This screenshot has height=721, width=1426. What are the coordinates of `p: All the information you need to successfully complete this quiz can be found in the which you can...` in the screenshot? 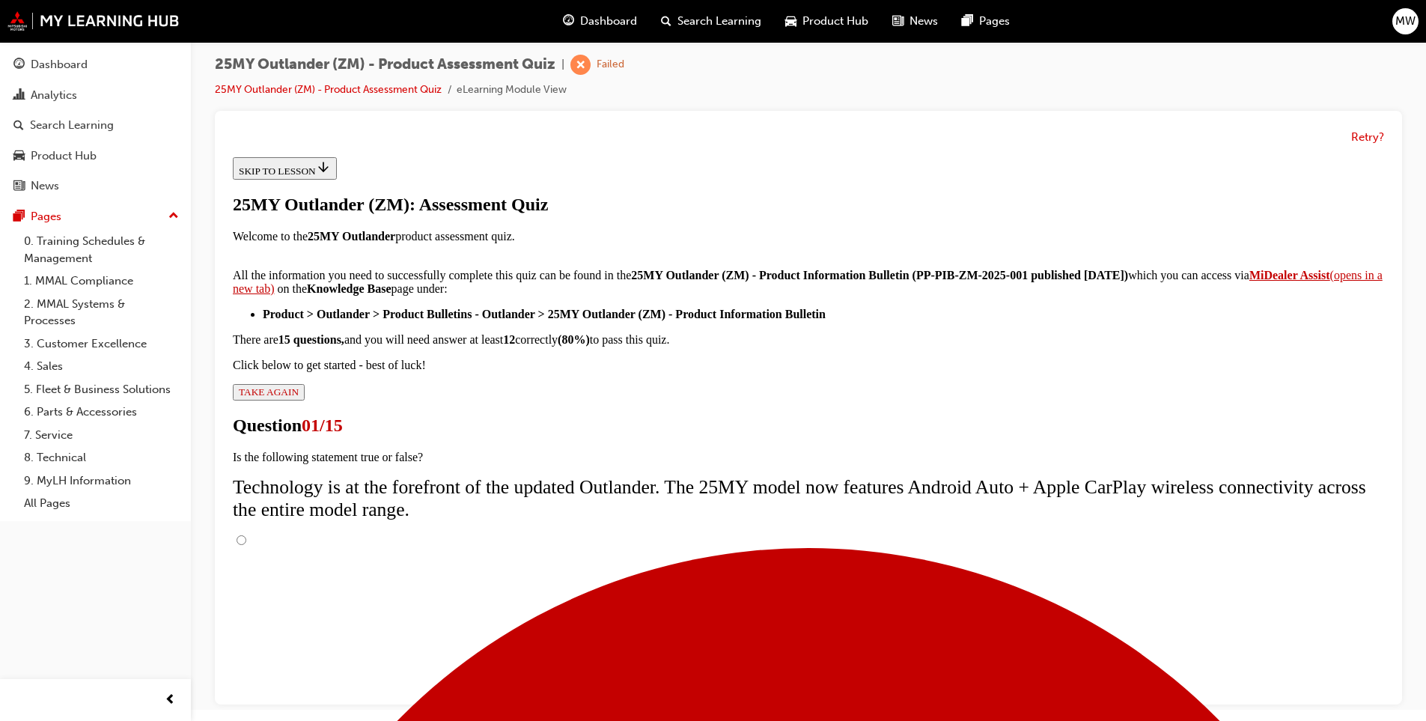 It's located at (582, 124).